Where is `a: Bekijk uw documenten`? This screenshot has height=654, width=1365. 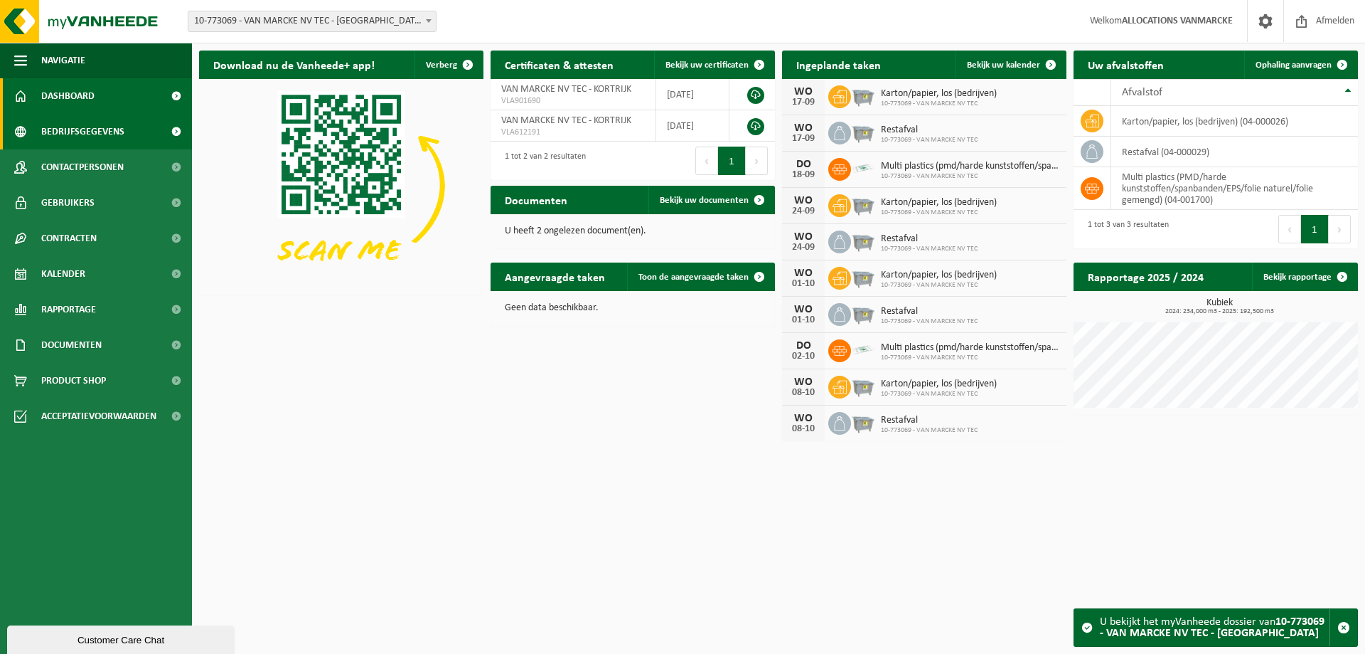
a: Bekijk uw documenten is located at coordinates (711, 200).